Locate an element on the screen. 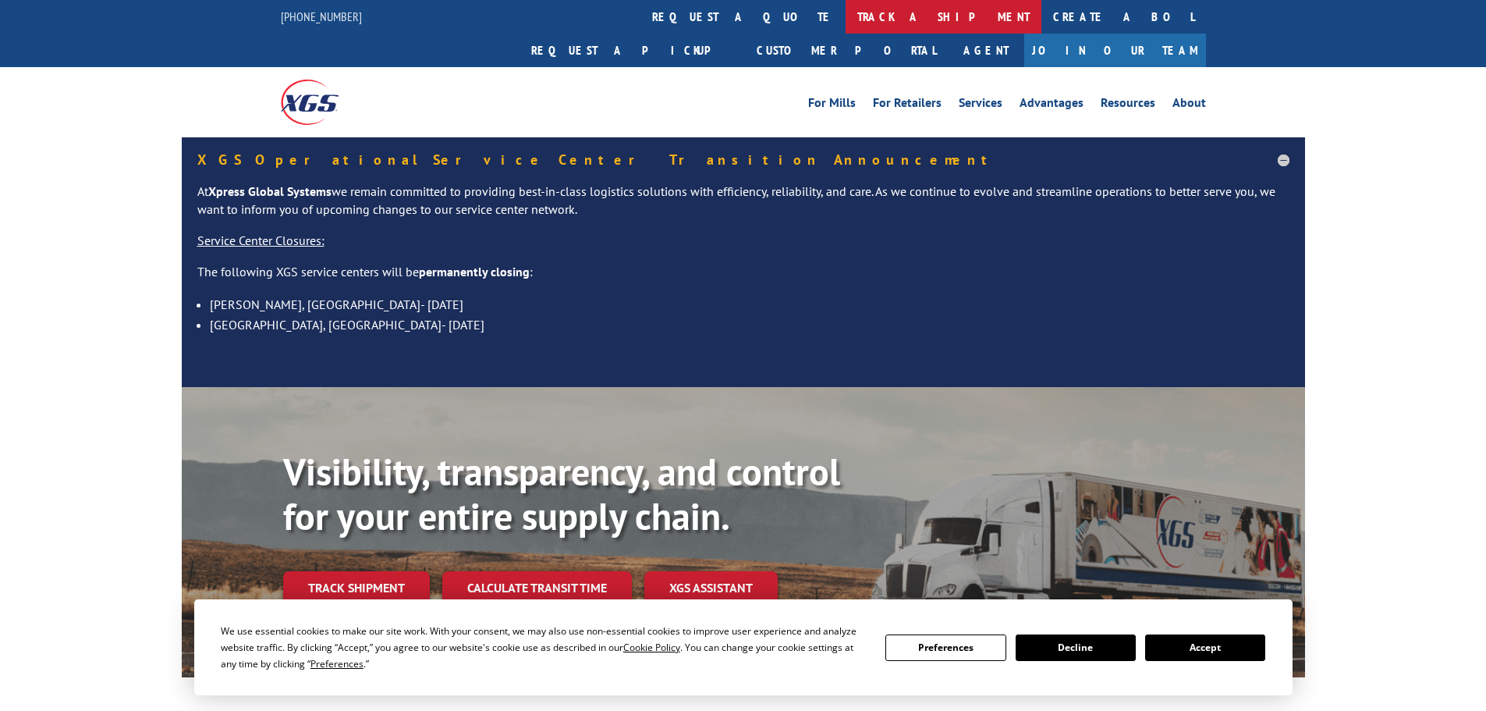 The image size is (1486, 711). strong: permanently closing is located at coordinates (474, 272).